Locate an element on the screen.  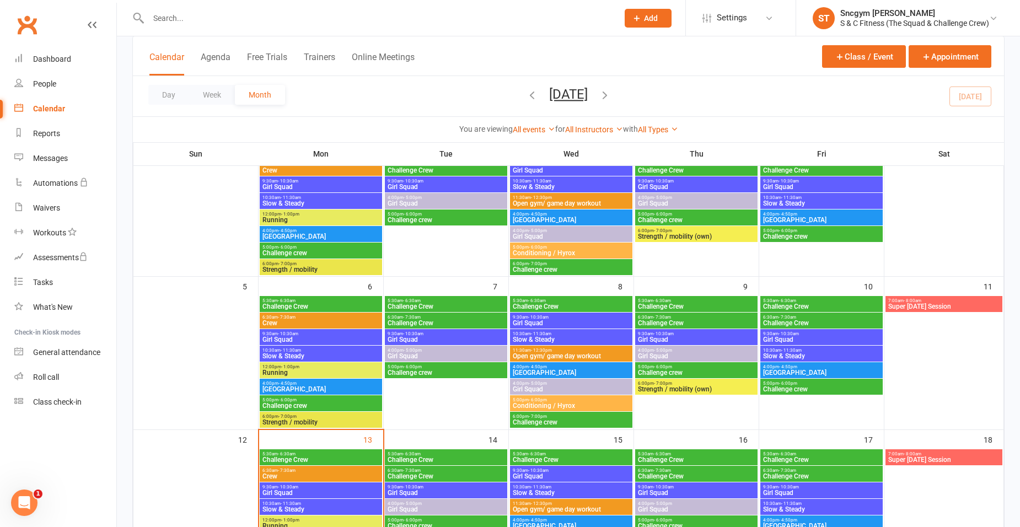
a: What's New is located at coordinates (65, 307).